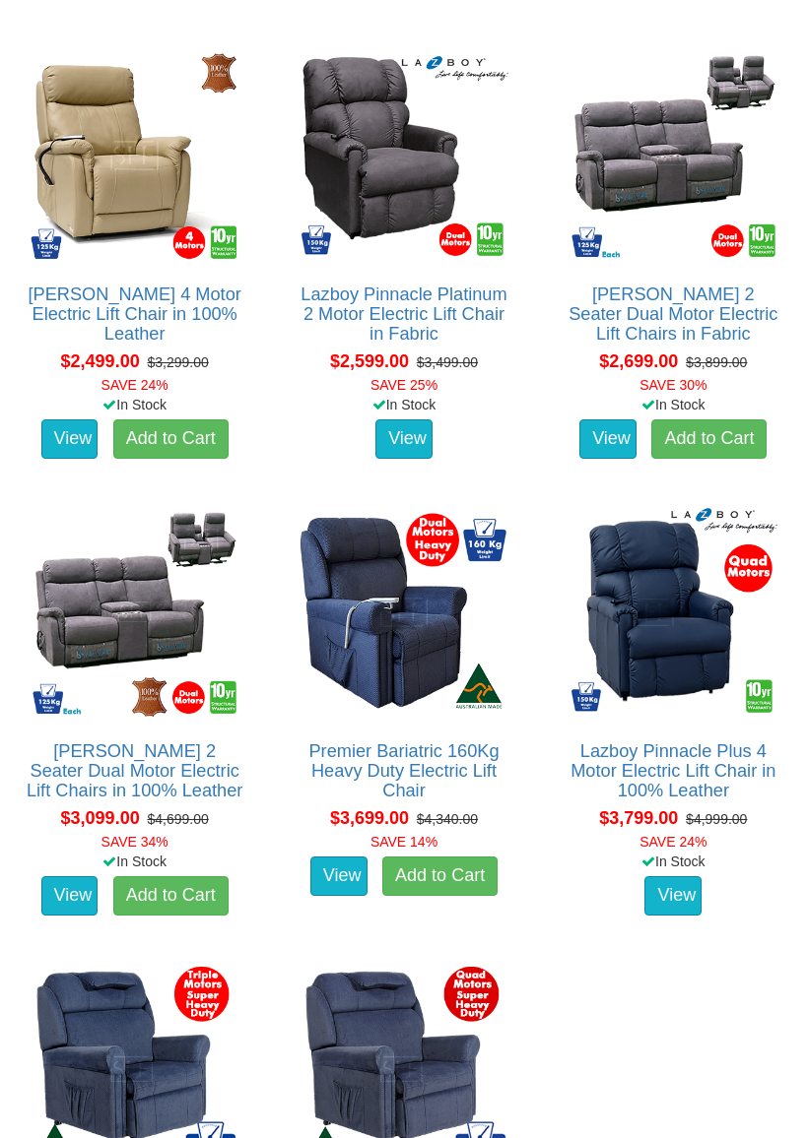 The height and width of the screenshot is (1138, 808). Describe the element at coordinates (177, 362) in the screenshot. I see `del: $3,299.00` at that location.